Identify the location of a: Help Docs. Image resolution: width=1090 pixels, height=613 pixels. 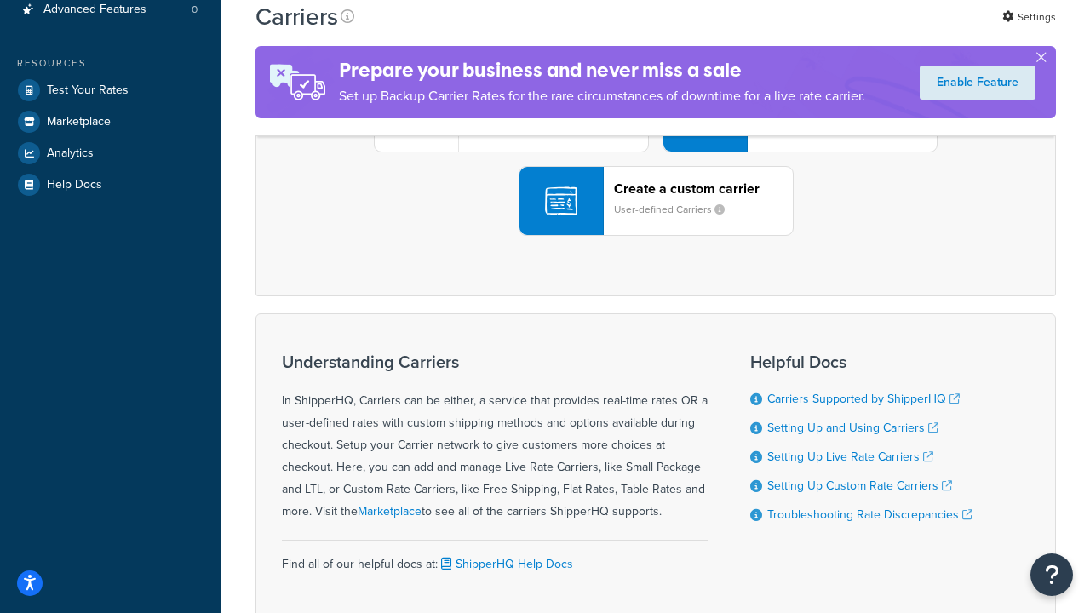
(111, 185).